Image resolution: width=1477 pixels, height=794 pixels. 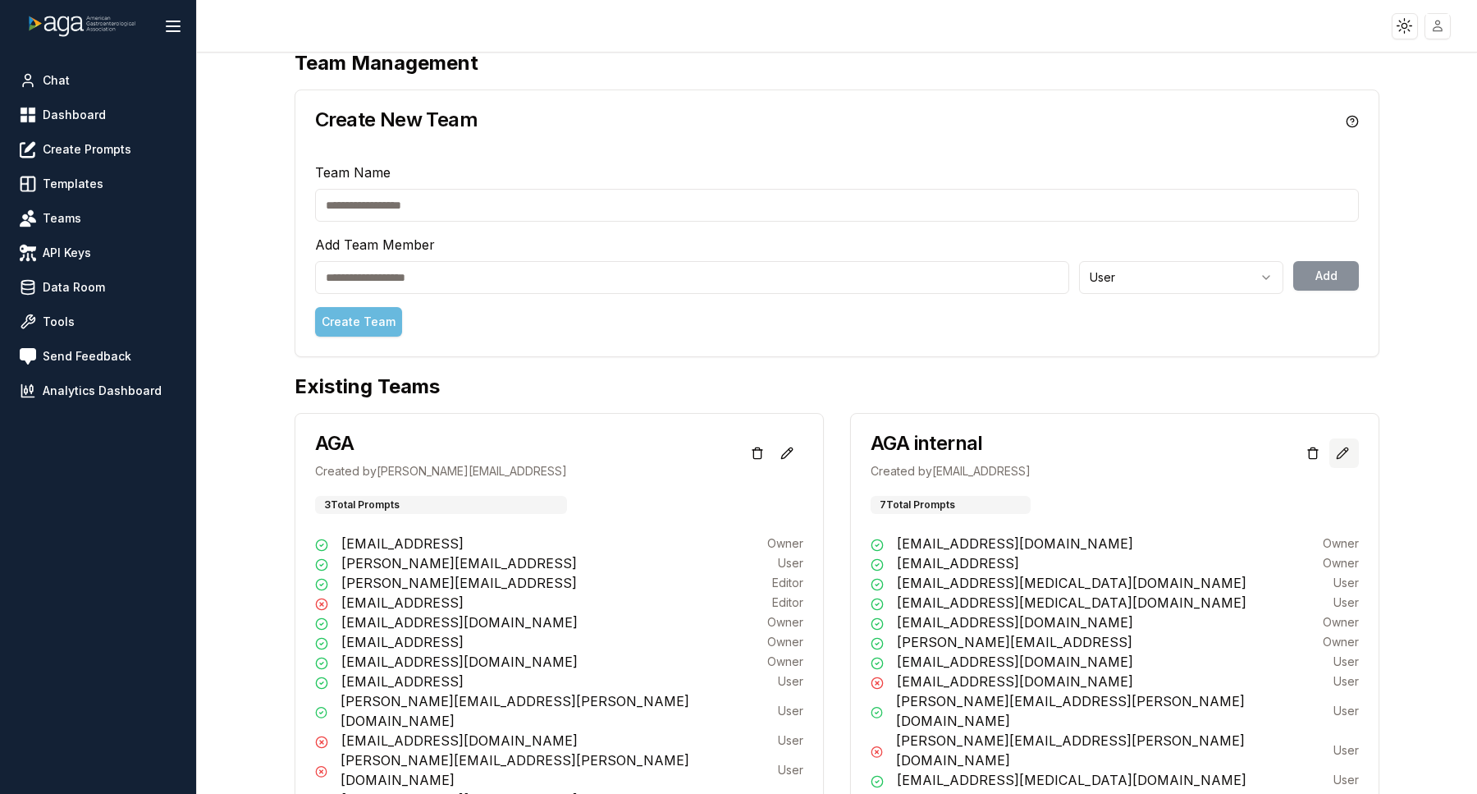 What do you see at coordinates (1438, 25) in the screenshot?
I see `img: placeholder-user.jpg` at bounding box center [1438, 25].